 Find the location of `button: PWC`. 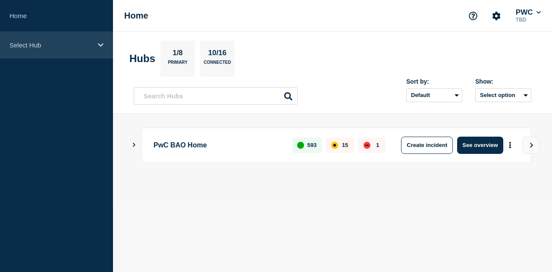

button: PWC is located at coordinates (528, 13).